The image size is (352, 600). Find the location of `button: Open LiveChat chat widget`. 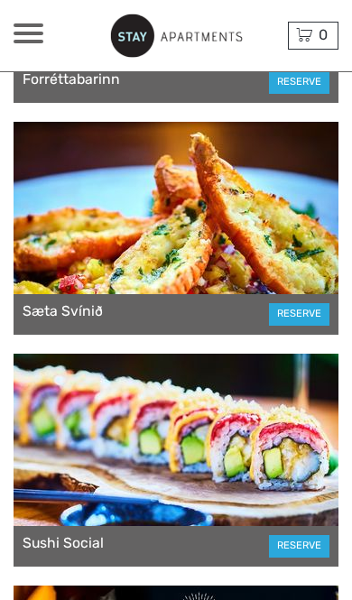

button: Open LiveChat chat widget is located at coordinates (218, 39).